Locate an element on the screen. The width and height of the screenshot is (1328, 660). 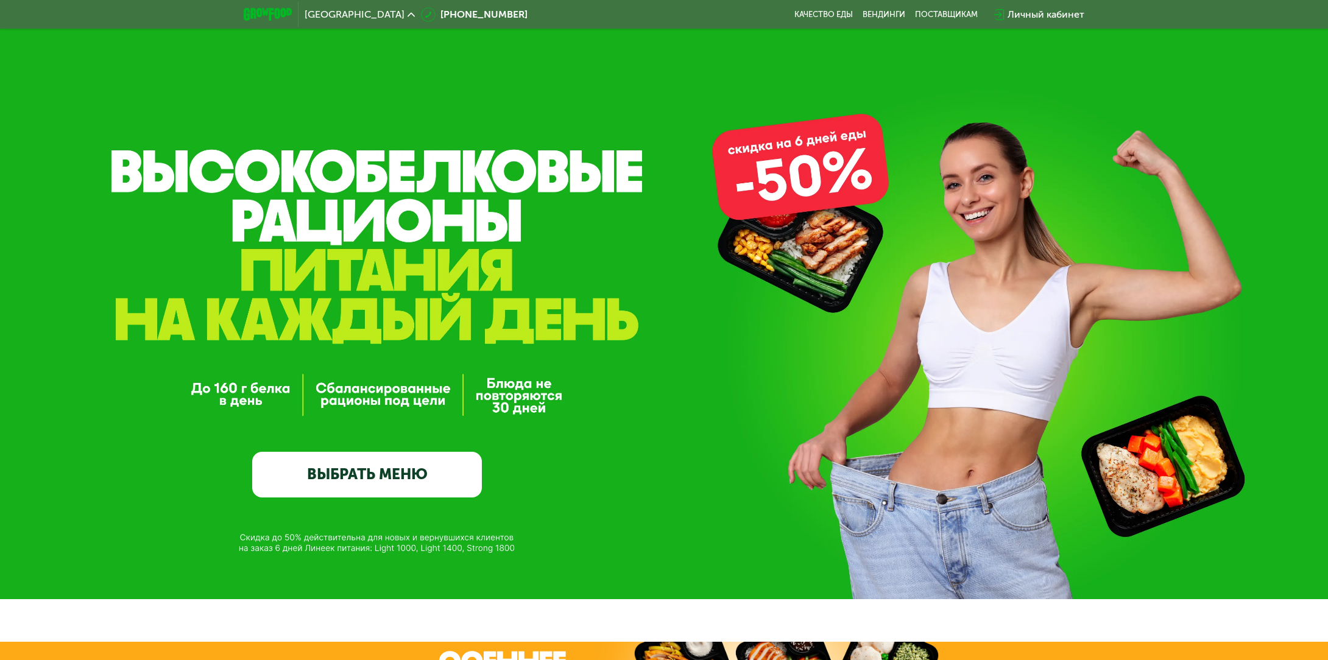
div: Личный кабинет is located at coordinates (1046, 15).